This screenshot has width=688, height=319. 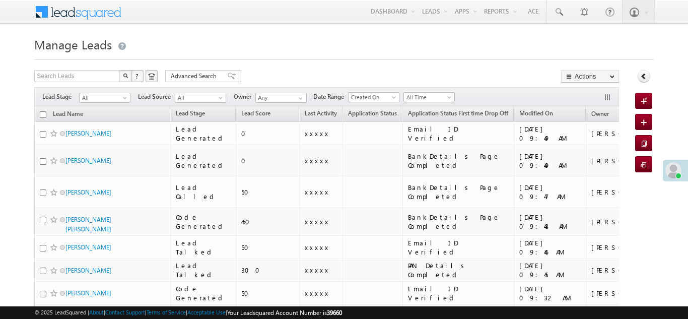 I want to click on span: 39660, so click(x=334, y=312).